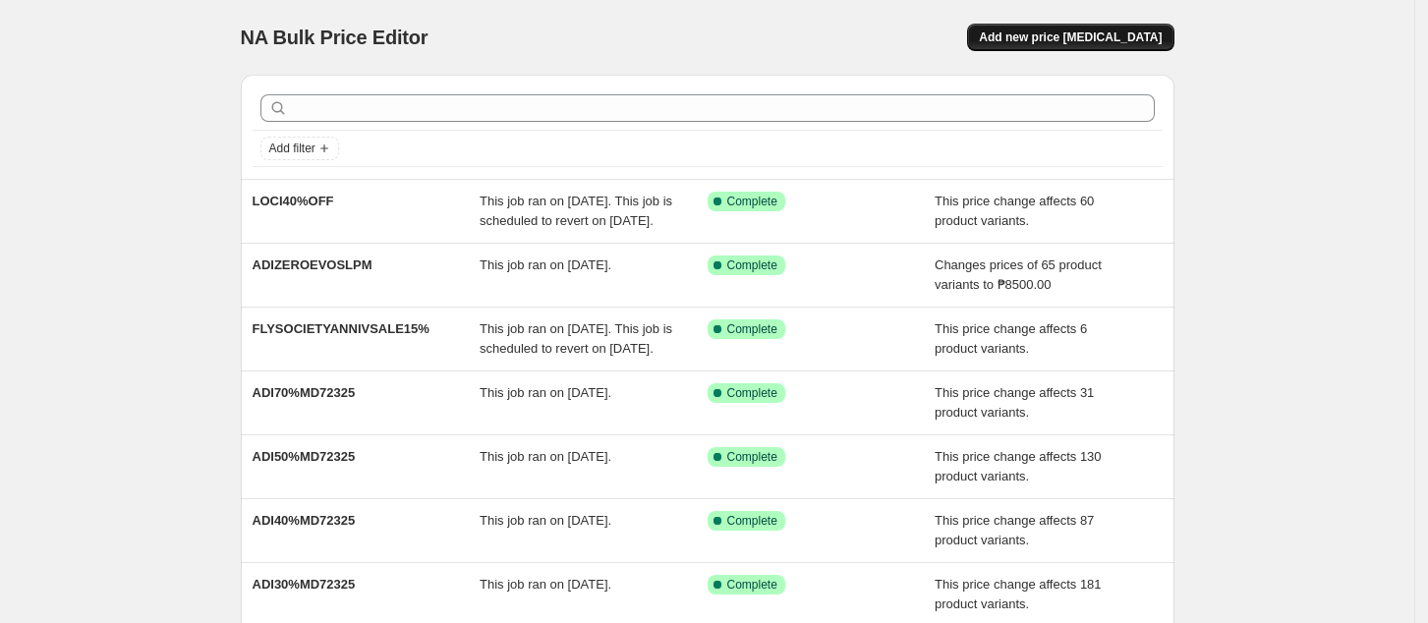  I want to click on span: ADI50%MD72325, so click(304, 456).